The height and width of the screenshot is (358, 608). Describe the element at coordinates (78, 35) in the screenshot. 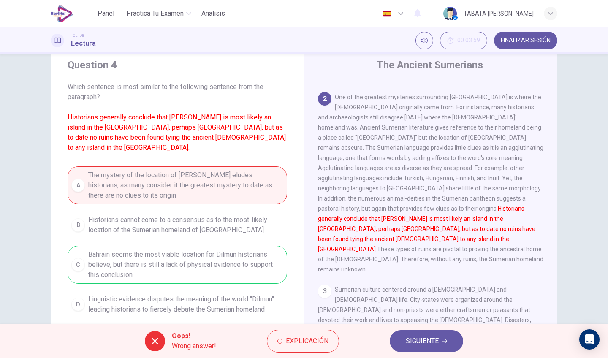

I see `span: TOEFL®` at that location.